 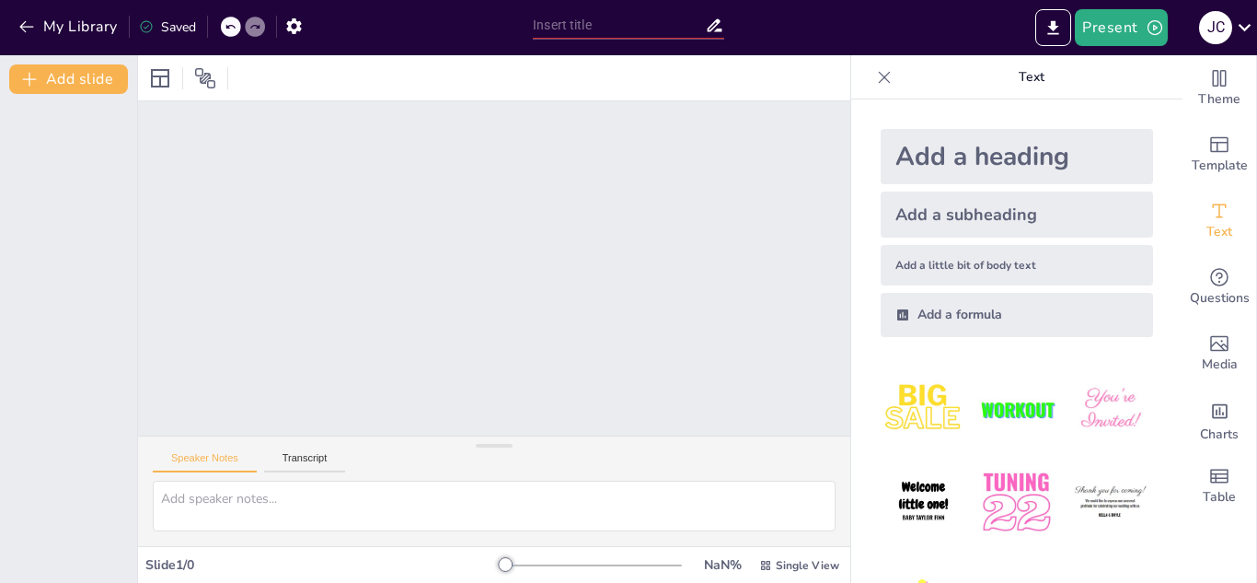 What do you see at coordinates (1016, 409) in the screenshot?
I see `img: 2.jpeg` at bounding box center [1016, 409].